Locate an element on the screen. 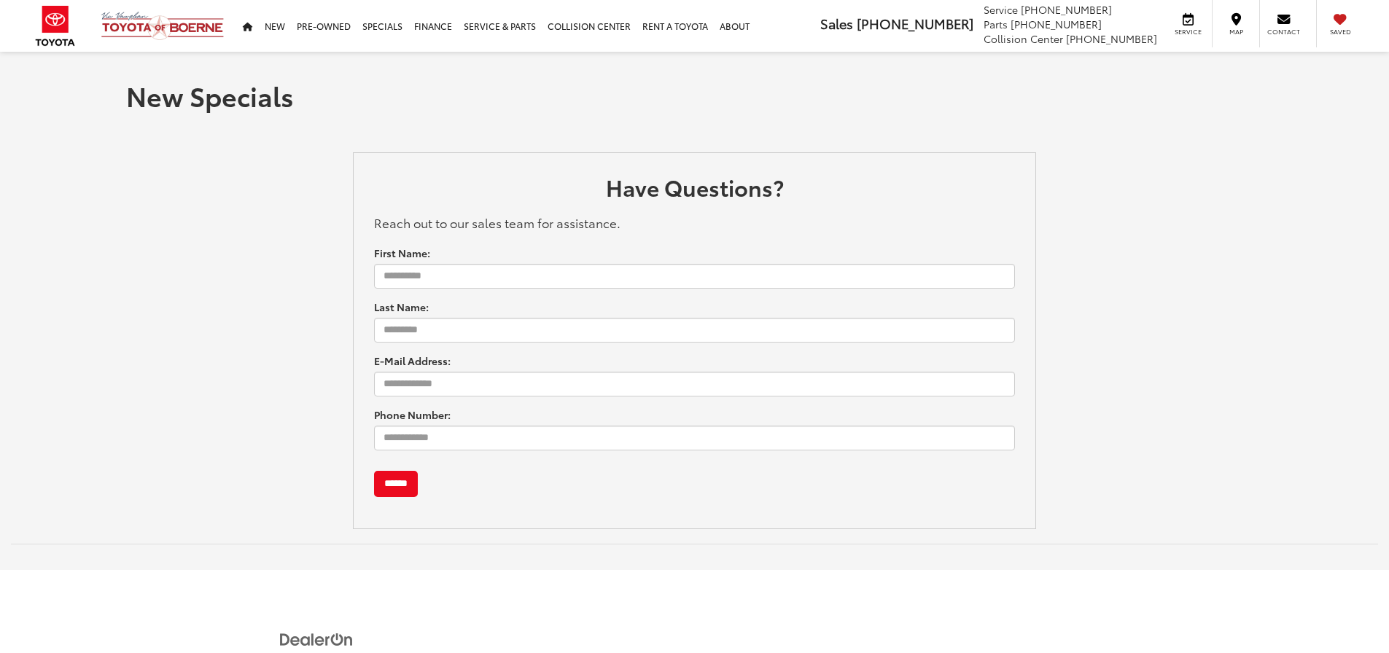 Image resolution: width=1389 pixels, height=653 pixels. span: Parts is located at coordinates (995, 24).